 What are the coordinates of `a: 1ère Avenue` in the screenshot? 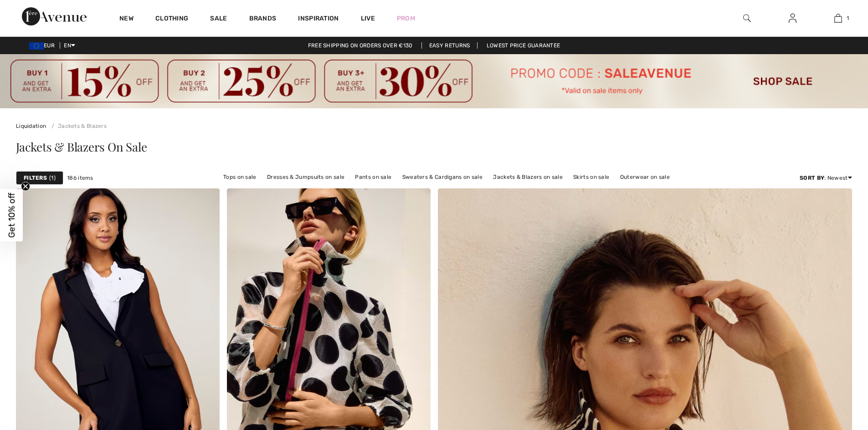 It's located at (54, 16).